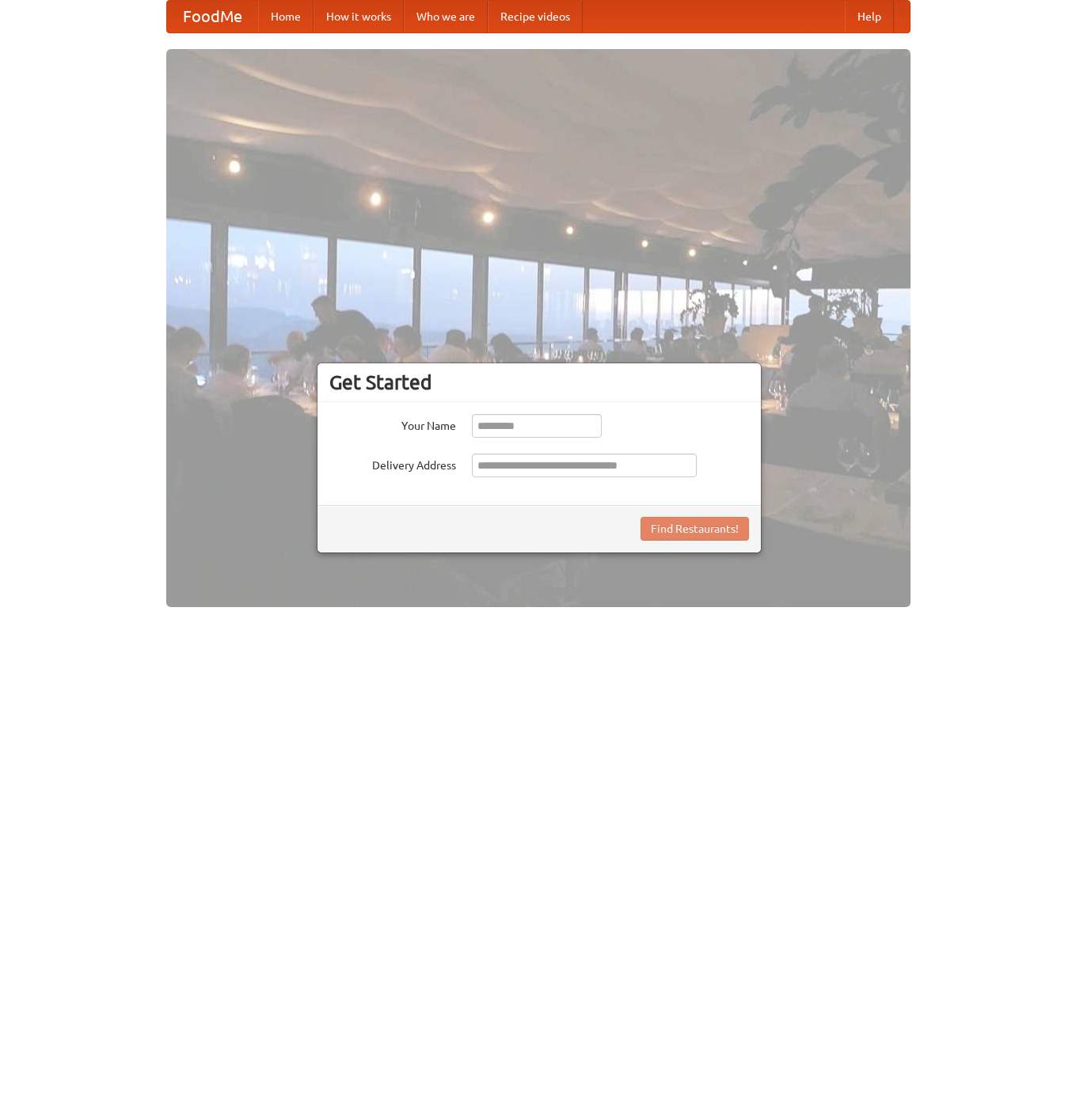  I want to click on label: Delivery Address, so click(393, 463).